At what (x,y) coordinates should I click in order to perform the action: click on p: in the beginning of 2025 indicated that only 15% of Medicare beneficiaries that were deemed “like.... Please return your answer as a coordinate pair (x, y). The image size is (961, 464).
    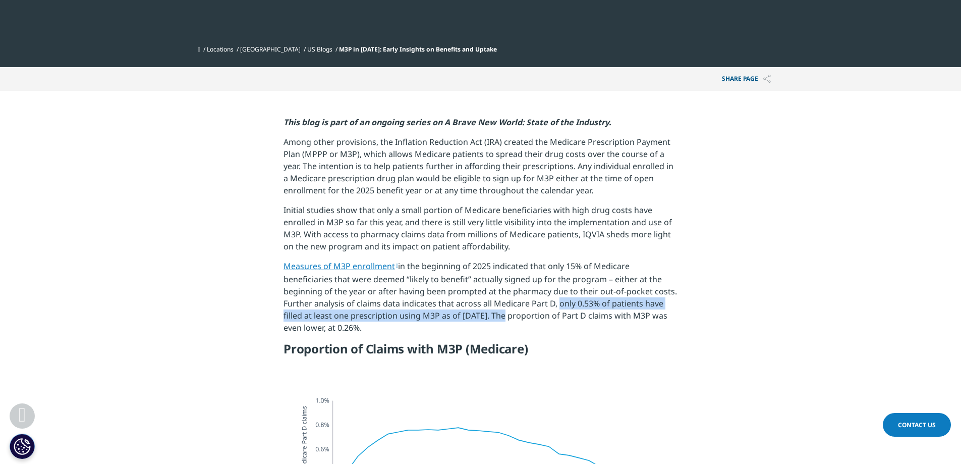
    Looking at the image, I should click on (480, 300).